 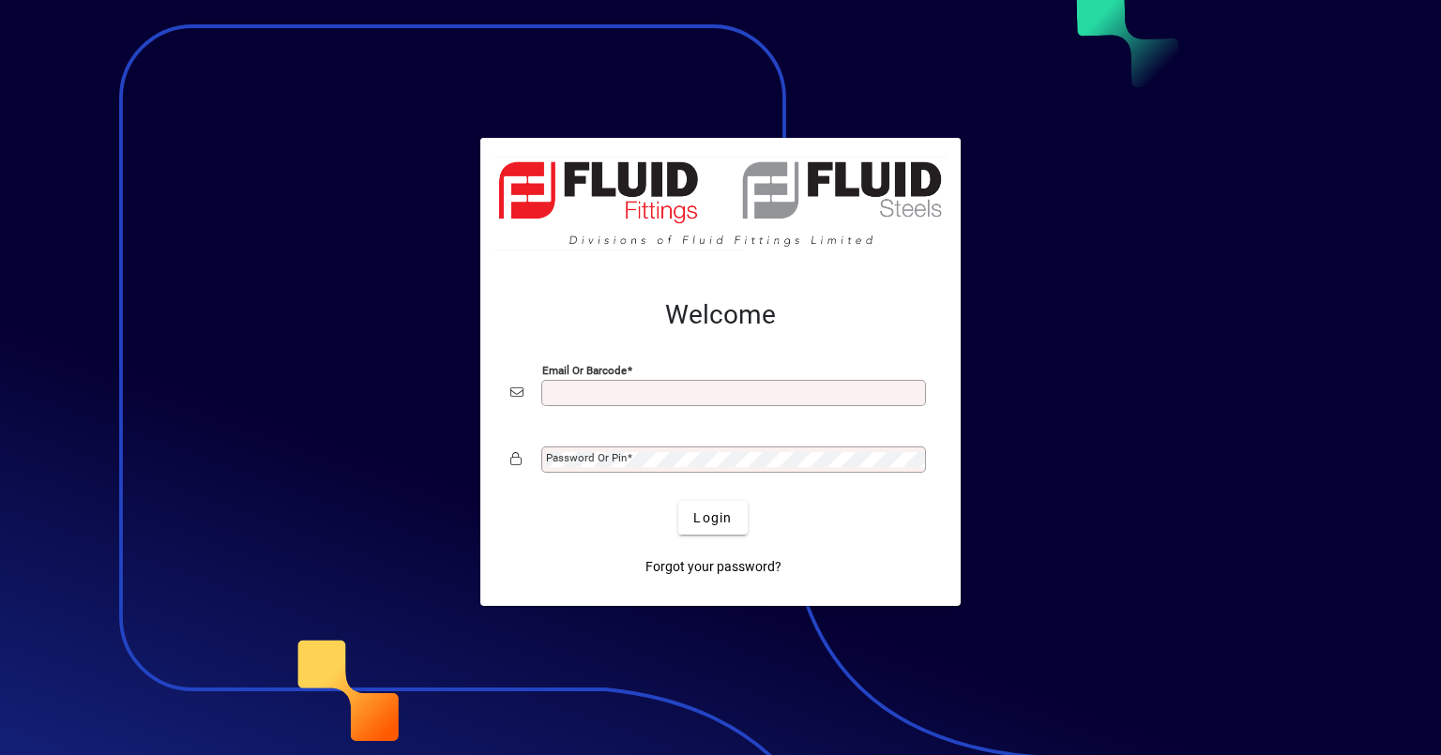 I want to click on a: Forgot your password?, so click(x=713, y=567).